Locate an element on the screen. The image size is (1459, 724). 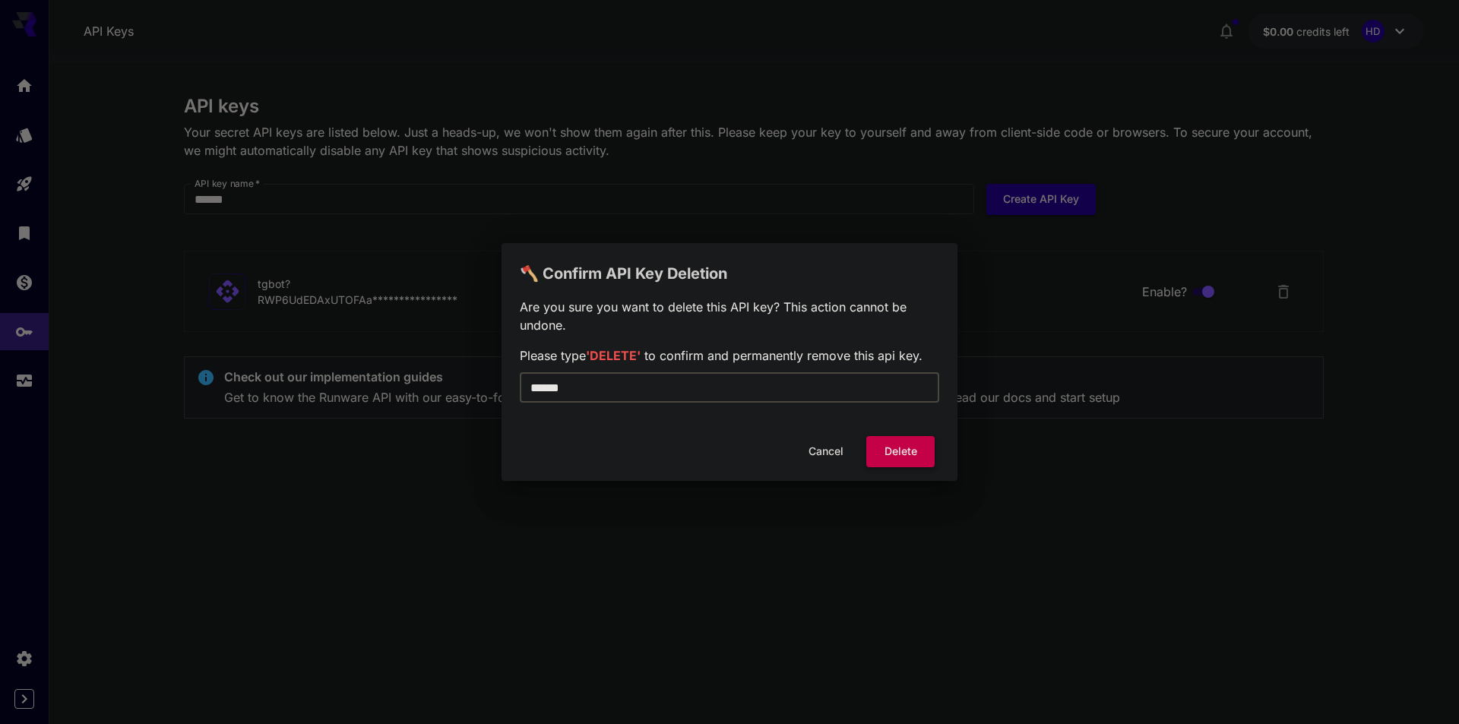
button: Delete is located at coordinates (900, 451).